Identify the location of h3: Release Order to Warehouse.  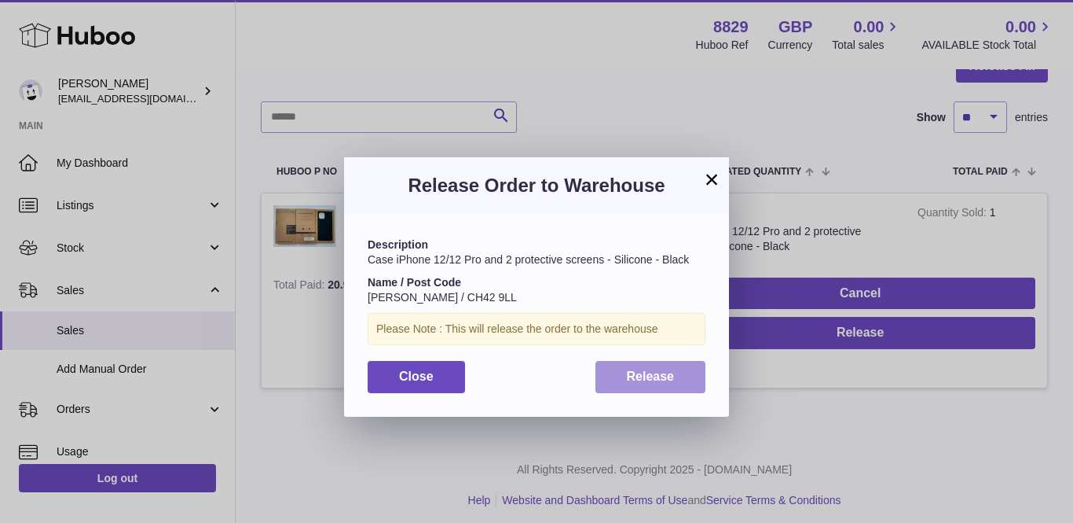
(537, 185).